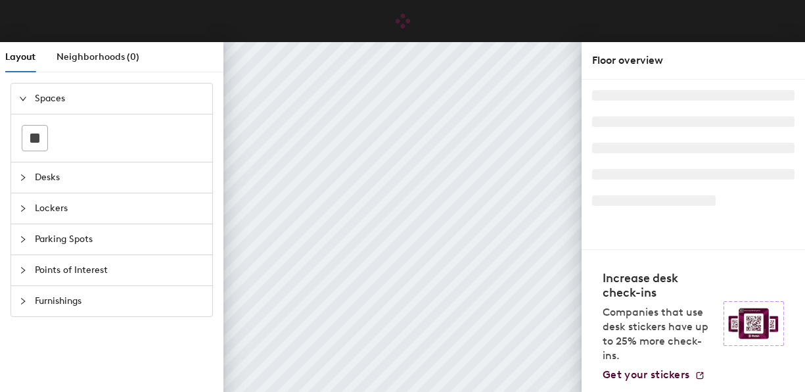  What do you see at coordinates (754, 323) in the screenshot?
I see `img: Sticker logo` at bounding box center [754, 323].